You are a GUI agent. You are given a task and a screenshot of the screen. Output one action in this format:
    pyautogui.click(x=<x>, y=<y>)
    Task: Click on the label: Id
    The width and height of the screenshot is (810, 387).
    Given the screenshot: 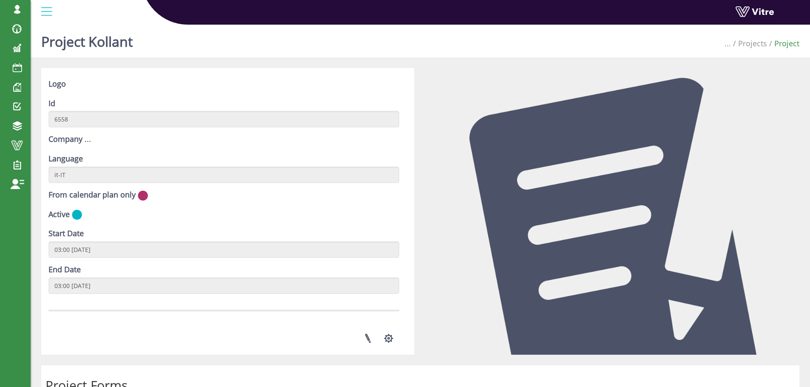 What is the action you would take?
    pyautogui.click(x=52, y=104)
    